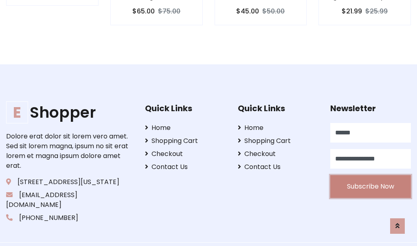 This screenshot has width=417, height=246. Describe the element at coordinates (248, 11) in the screenshot. I see `h6: $45.00` at that location.